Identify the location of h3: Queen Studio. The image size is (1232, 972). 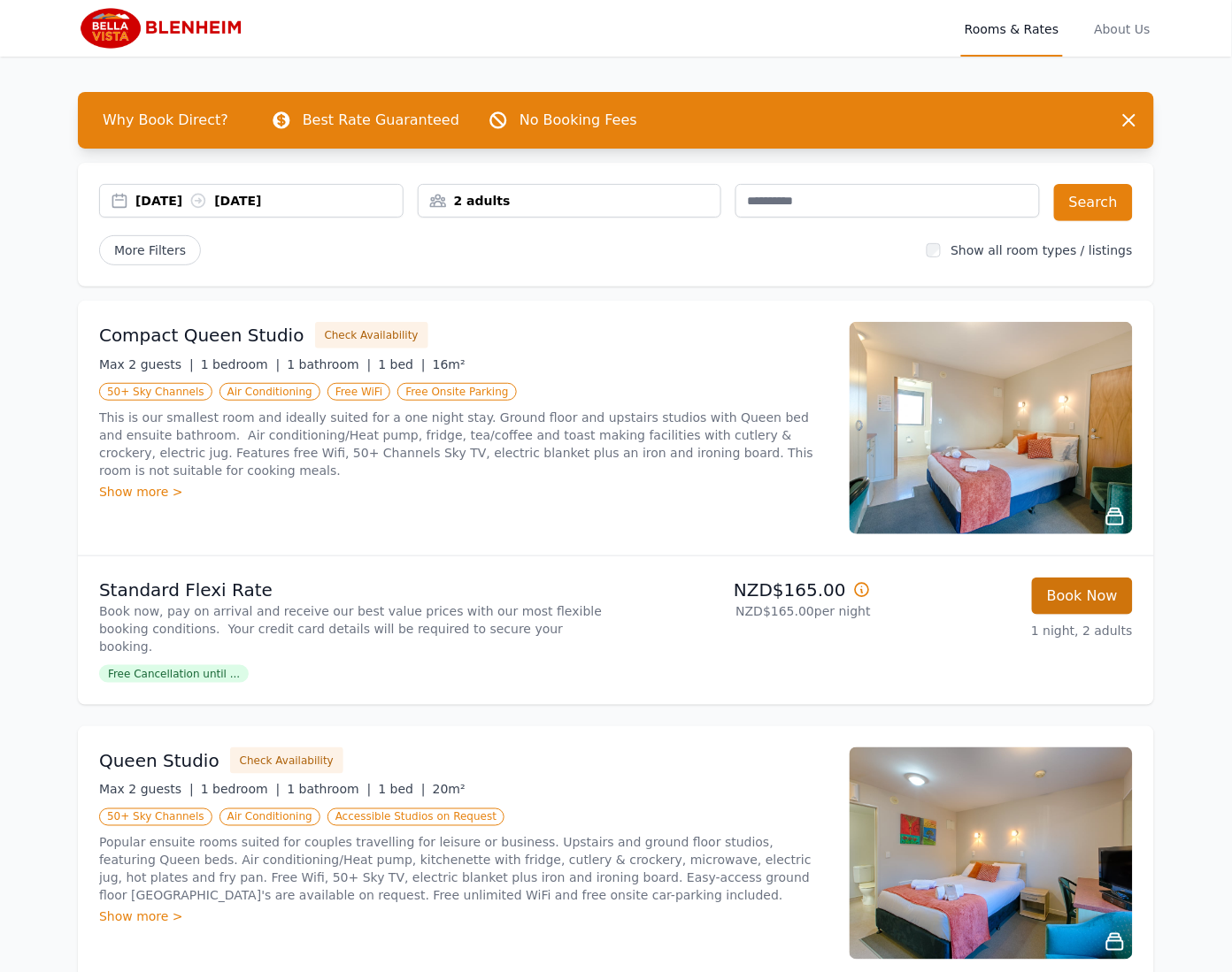
(159, 760).